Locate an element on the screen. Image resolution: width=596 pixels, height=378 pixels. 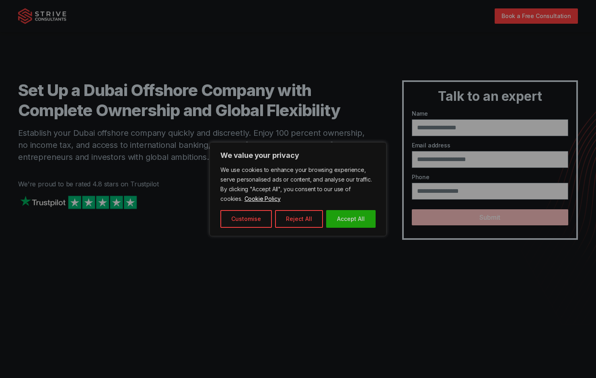
button: Accept All is located at coordinates (351, 219).